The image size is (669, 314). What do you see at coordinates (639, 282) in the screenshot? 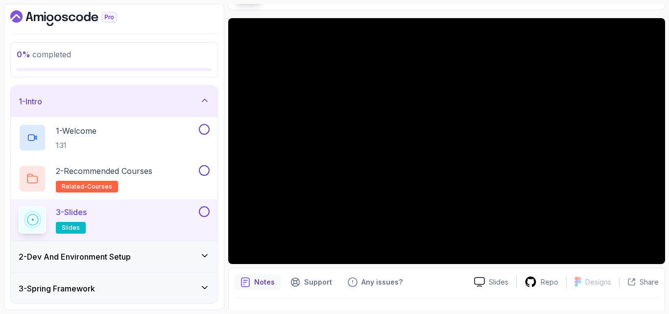
I see `button: Share` at bounding box center [639, 282].